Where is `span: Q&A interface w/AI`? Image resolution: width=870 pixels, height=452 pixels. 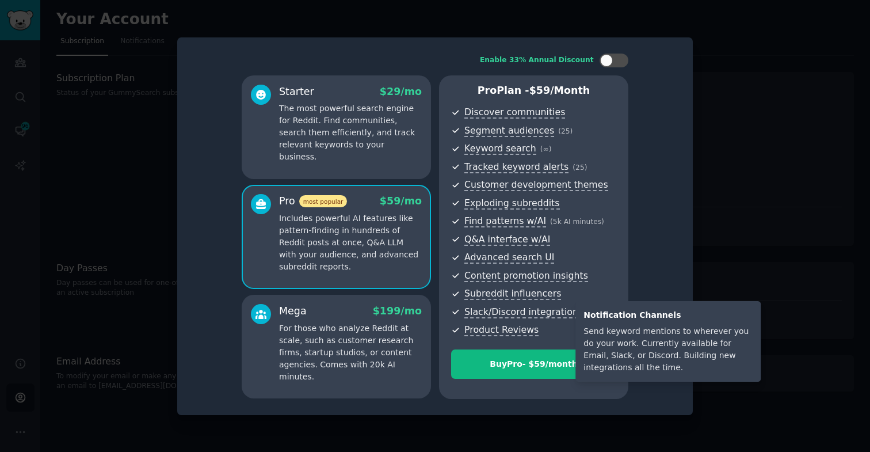
span: Q&A interface w/AI is located at coordinates (507, 239).